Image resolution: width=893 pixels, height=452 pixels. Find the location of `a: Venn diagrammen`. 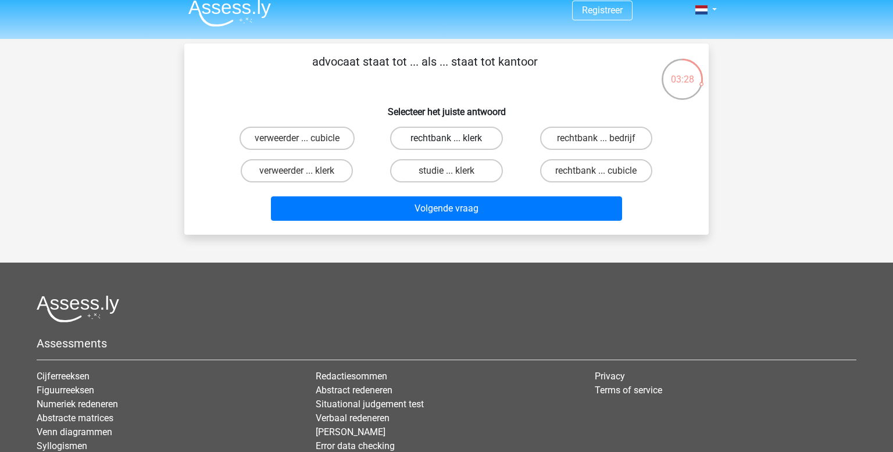

a: Venn diagrammen is located at coordinates (74, 432).